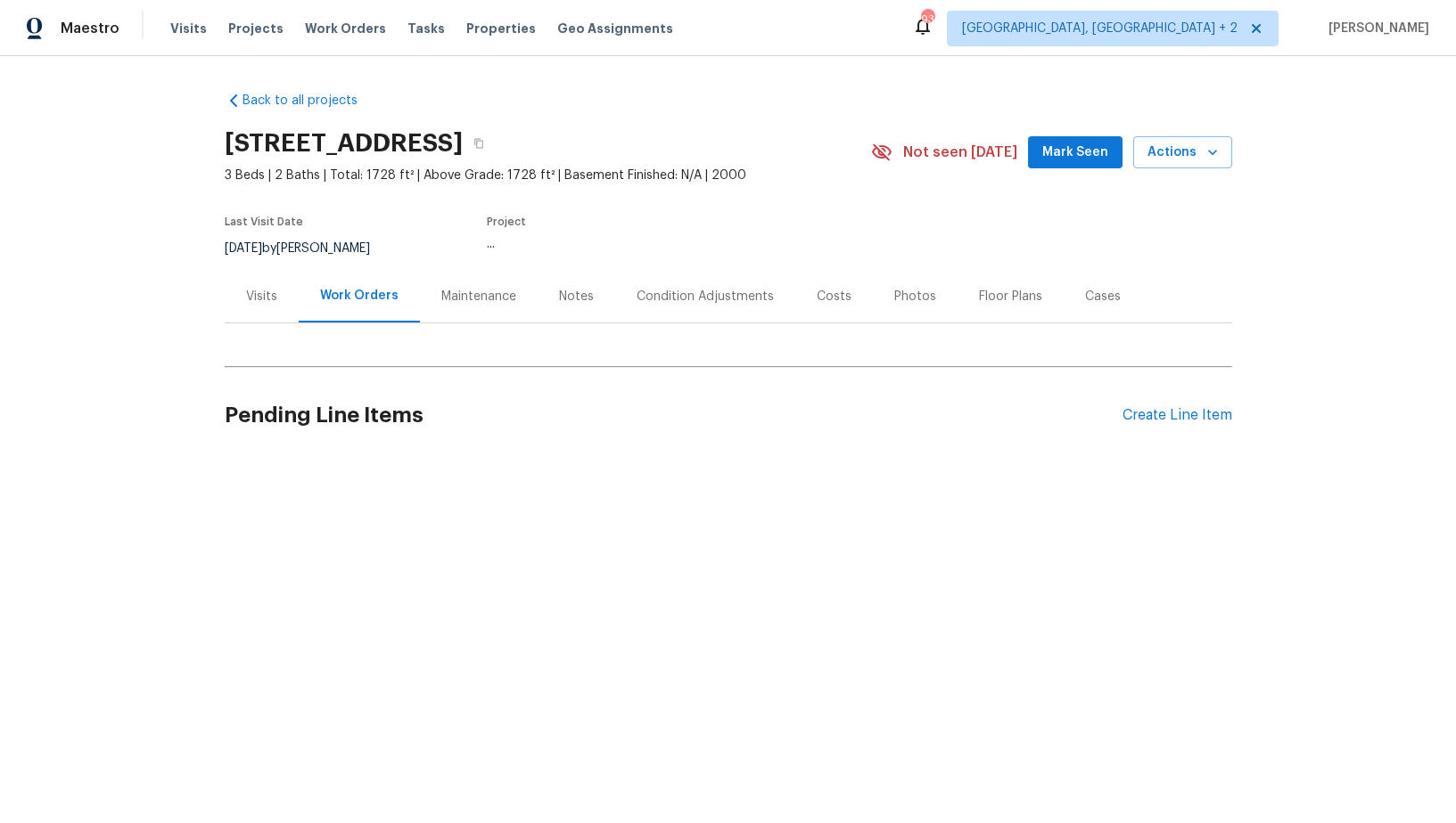 This screenshot has height=823, width=1456. Describe the element at coordinates (90, 29) in the screenshot. I see `span: Maestro` at that location.